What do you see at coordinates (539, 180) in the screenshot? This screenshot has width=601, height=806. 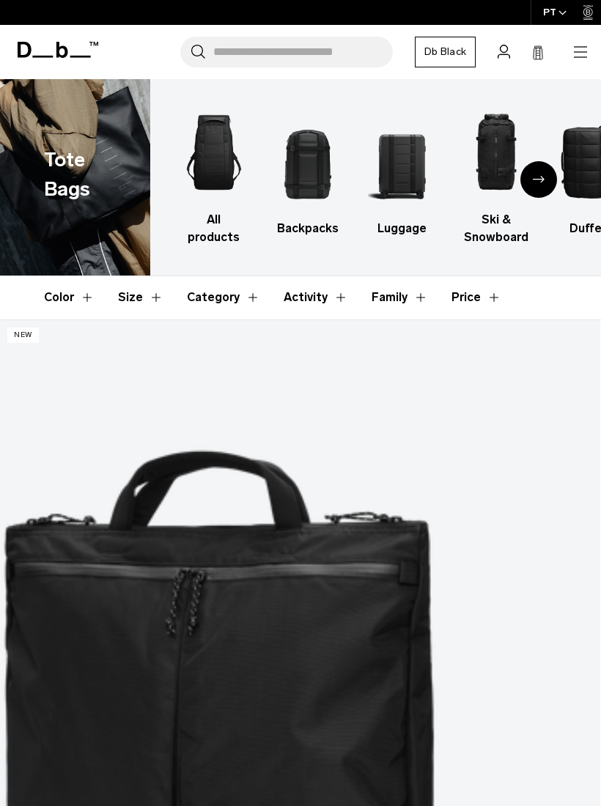 I see `div: Next slide` at bounding box center [539, 180].